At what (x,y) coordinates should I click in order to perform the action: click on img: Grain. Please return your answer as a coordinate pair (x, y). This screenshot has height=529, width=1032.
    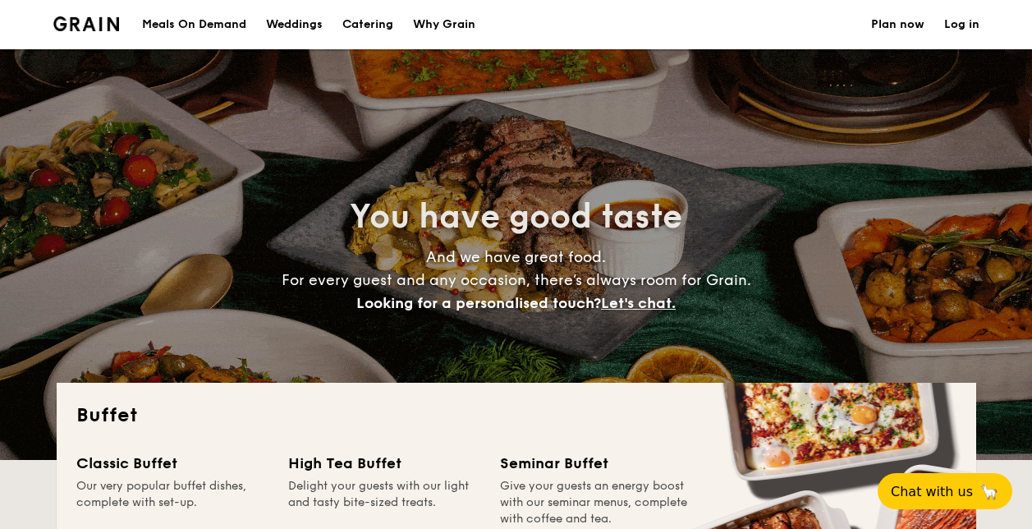
    Looking at the image, I should click on (86, 24).